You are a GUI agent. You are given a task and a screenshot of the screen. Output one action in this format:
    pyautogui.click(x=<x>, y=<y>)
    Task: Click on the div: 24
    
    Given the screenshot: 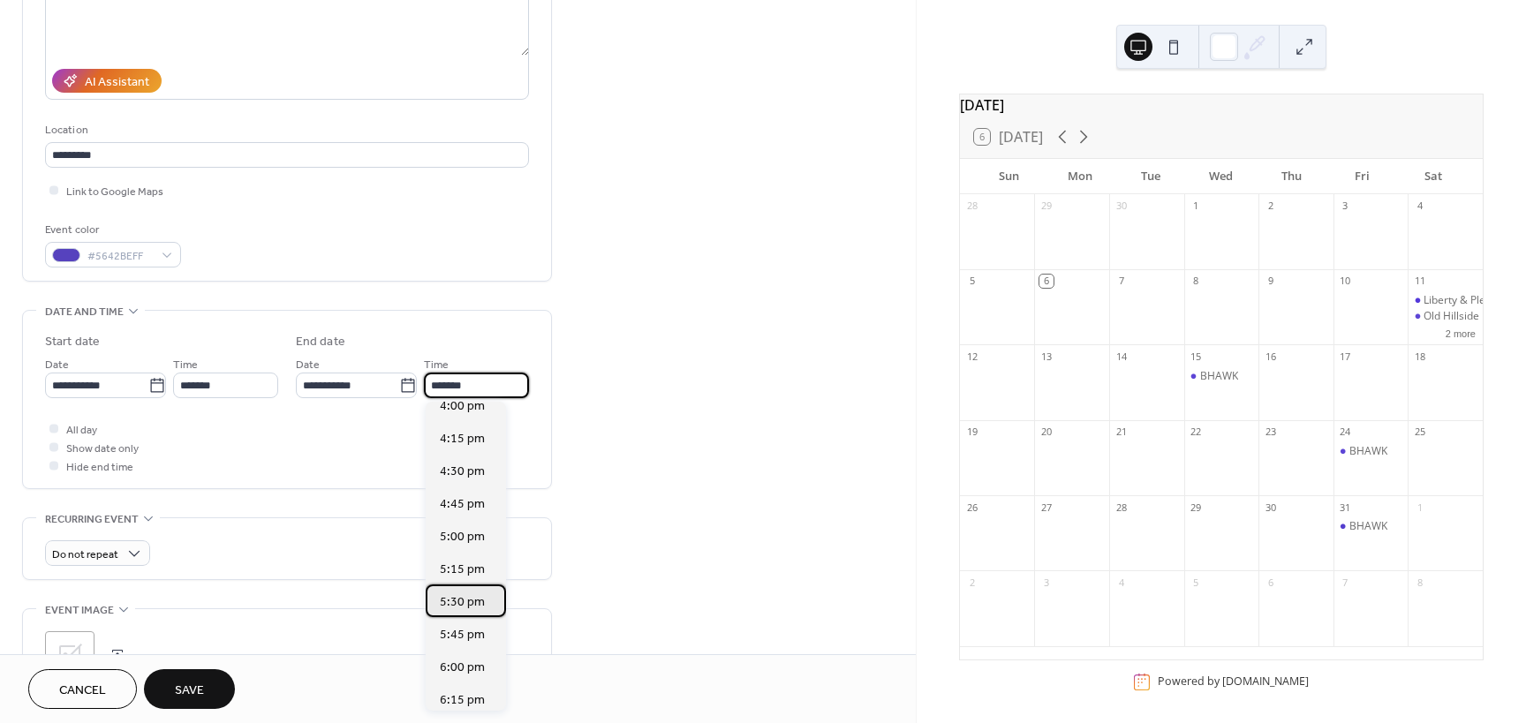 What is the action you would take?
    pyautogui.click(x=1345, y=432)
    